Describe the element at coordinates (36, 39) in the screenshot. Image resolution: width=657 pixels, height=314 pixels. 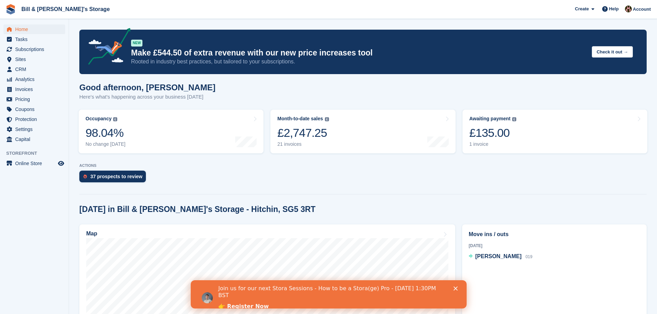
I see `span: Tasks` at that location.